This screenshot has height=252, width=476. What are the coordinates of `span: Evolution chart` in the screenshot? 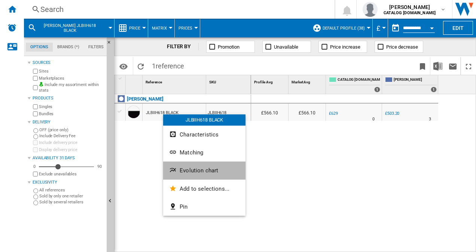 It's located at (199, 171).